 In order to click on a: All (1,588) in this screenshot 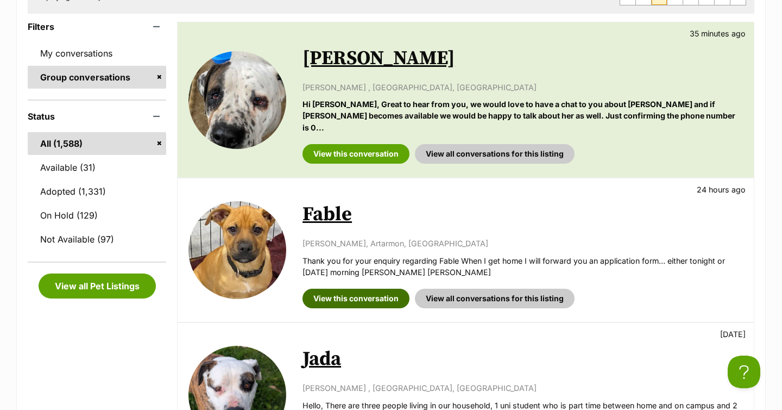, I will do `click(97, 143)`.